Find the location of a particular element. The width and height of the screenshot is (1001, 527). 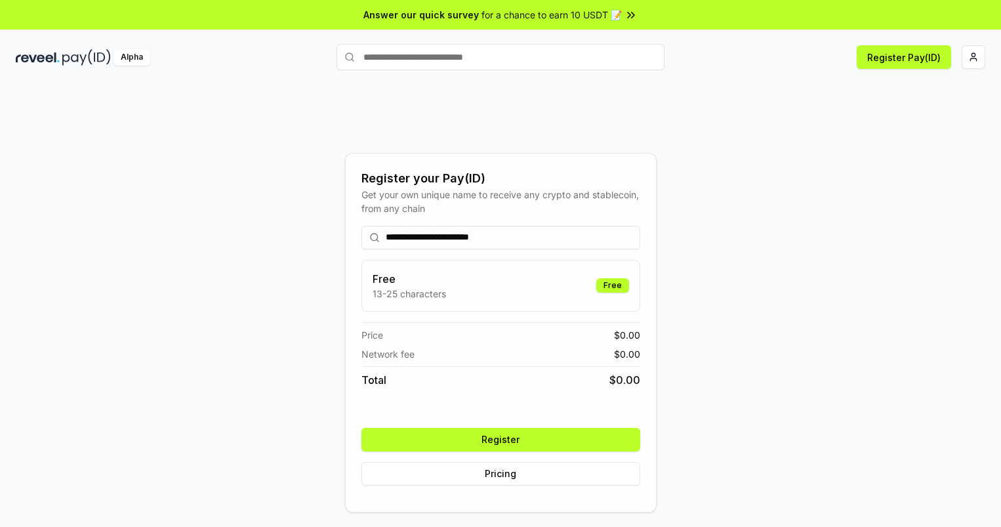

button: Pricing is located at coordinates (501, 474).